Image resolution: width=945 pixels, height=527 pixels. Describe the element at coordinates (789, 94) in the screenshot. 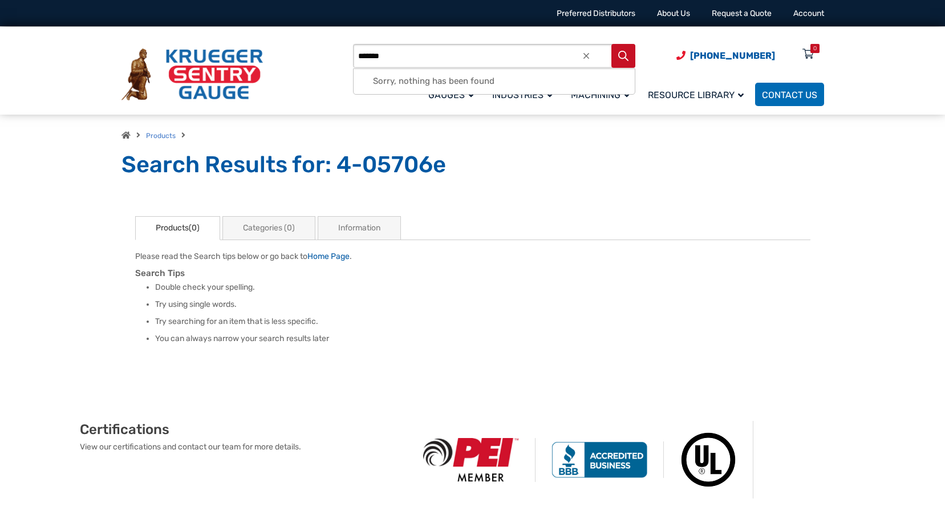

I see `a: Contact Us` at that location.